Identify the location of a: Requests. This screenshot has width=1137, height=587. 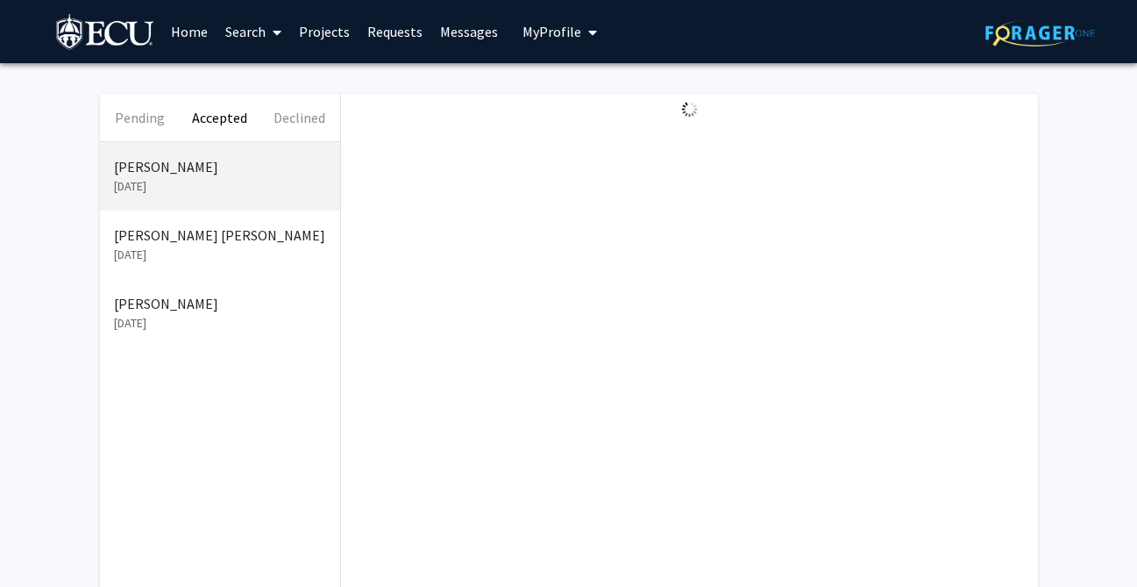
(395, 32).